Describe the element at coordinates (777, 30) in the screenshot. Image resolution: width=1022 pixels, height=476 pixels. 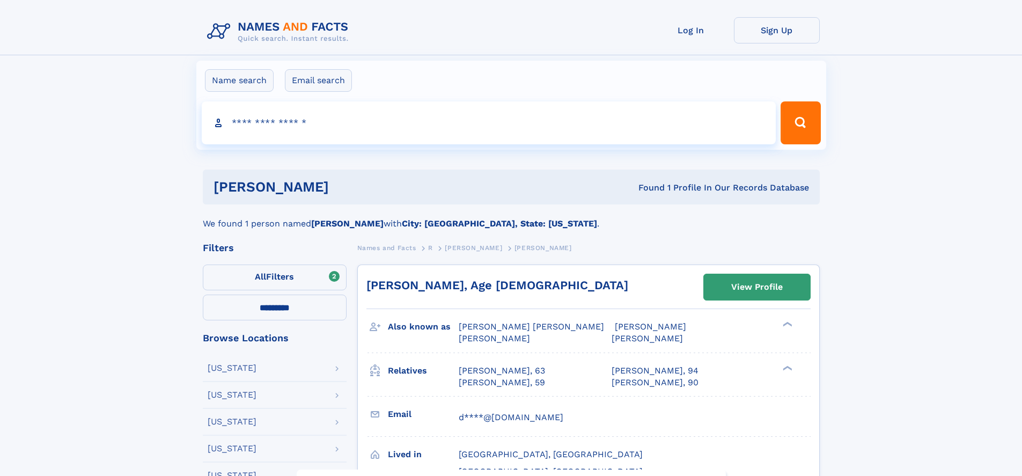
I see `a: Sign Up` at that location.